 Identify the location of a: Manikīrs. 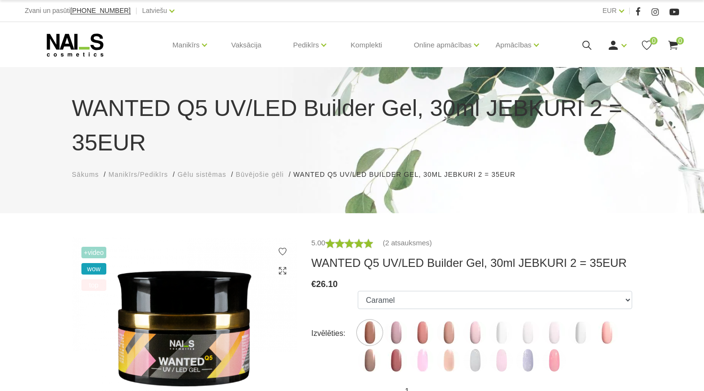
(186, 45).